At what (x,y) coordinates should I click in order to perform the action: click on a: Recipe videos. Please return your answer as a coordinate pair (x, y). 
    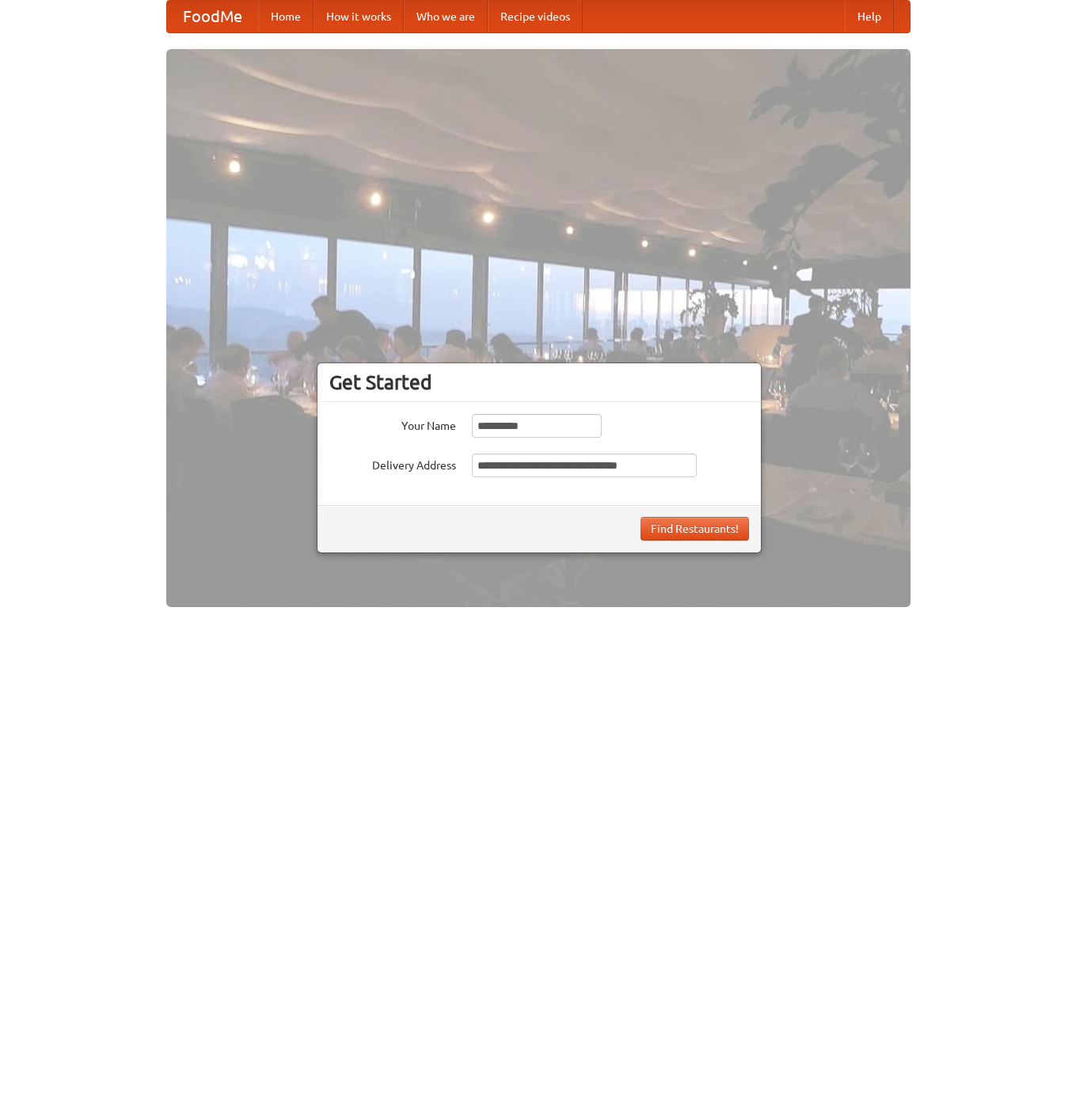
    Looking at the image, I should click on (535, 16).